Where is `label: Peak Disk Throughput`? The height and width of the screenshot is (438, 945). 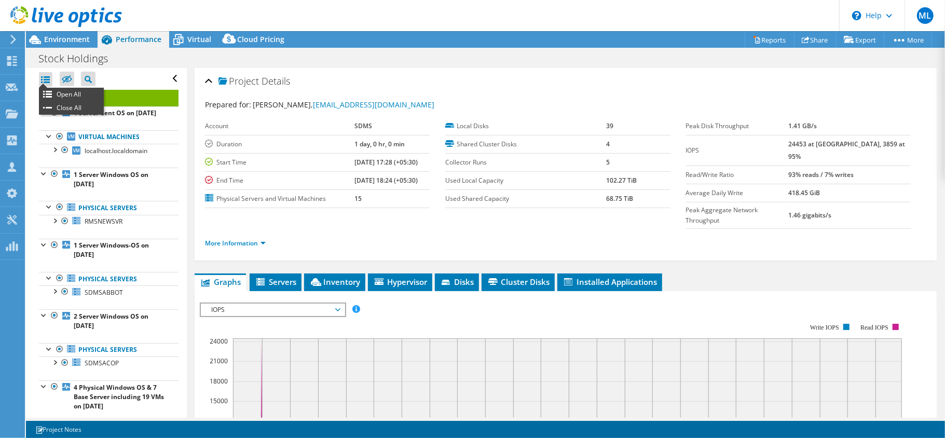
label: Peak Disk Throughput is located at coordinates (738, 126).